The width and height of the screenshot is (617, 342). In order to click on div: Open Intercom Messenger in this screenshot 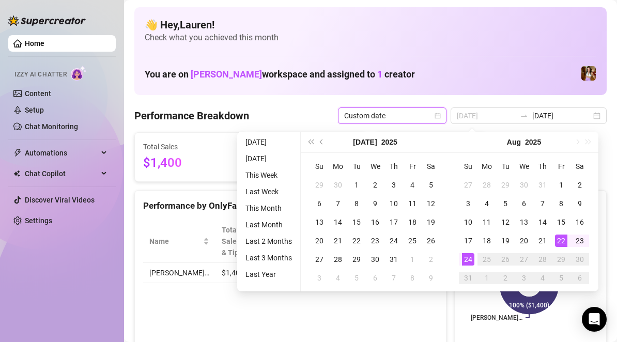, I will do `click(595, 319)`.